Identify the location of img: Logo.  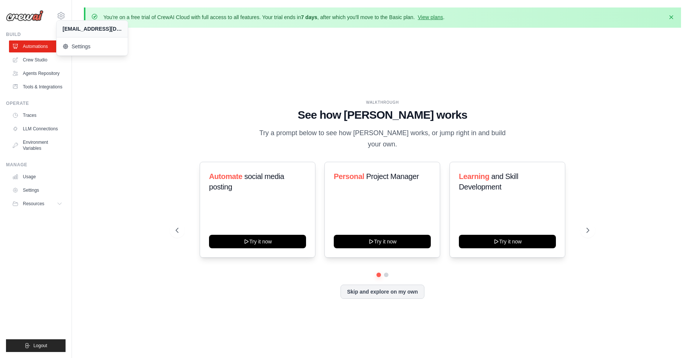
(25, 16).